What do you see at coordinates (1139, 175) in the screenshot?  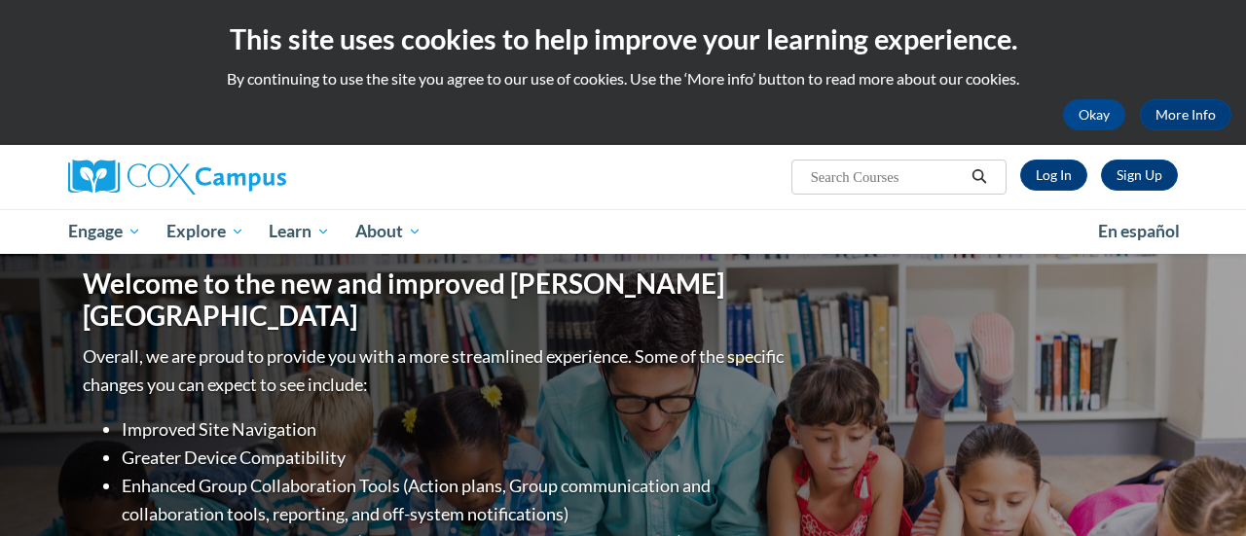 I see `a: Register` at bounding box center [1139, 175].